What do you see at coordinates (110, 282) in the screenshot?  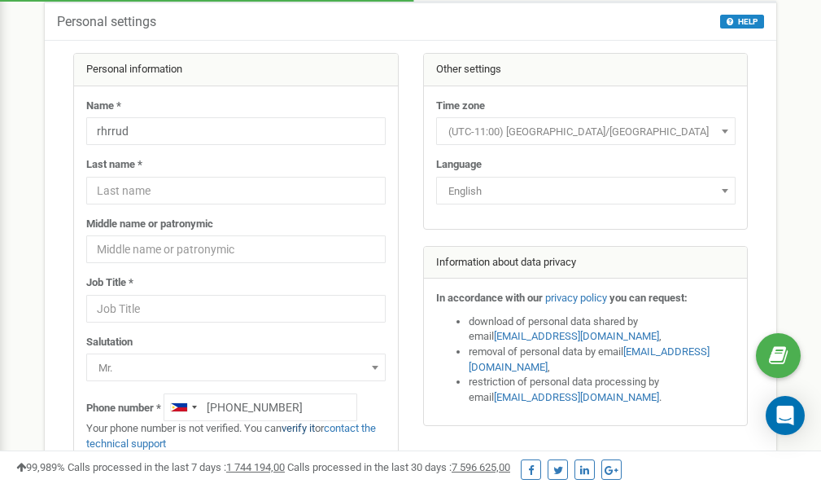 I see `label: Job Title *` at bounding box center [110, 282].